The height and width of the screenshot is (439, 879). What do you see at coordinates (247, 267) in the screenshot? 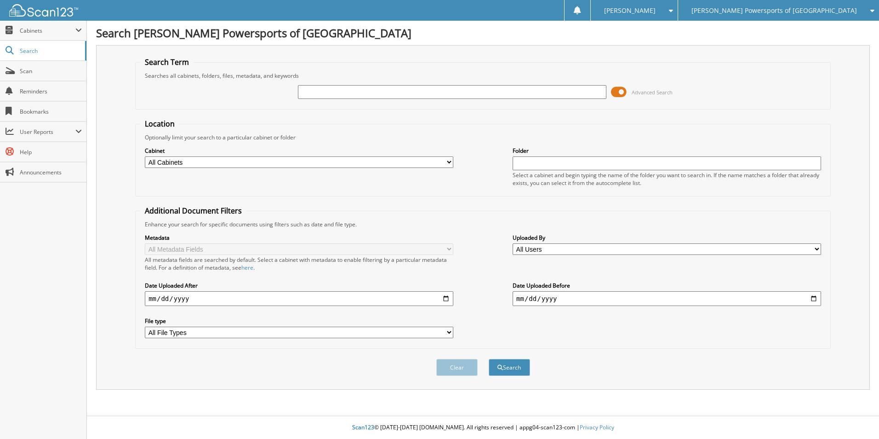
I see `a: here` at bounding box center [247, 267].